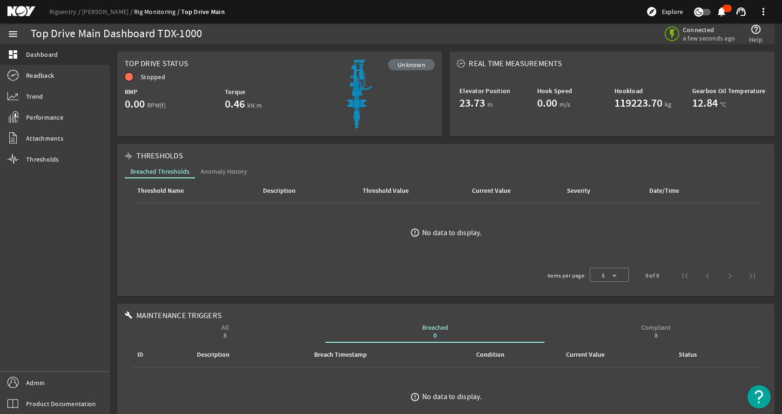  I want to click on div: Items per page:, so click(567, 276).